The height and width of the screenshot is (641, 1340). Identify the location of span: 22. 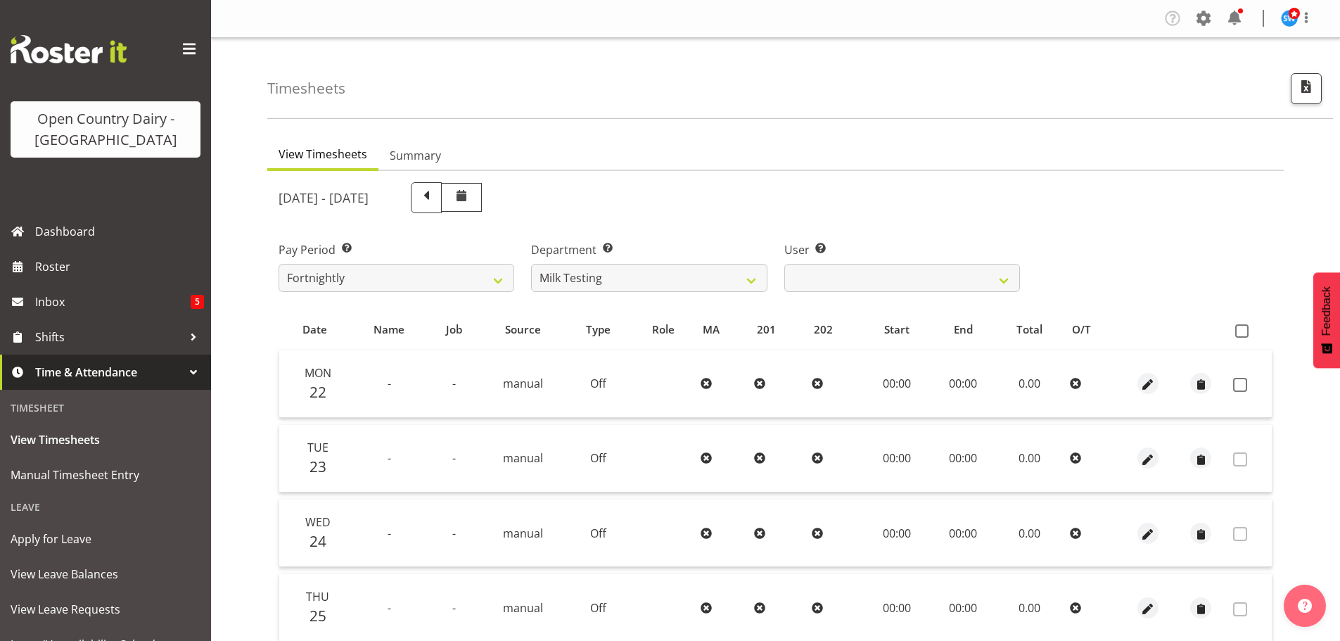
(318, 392).